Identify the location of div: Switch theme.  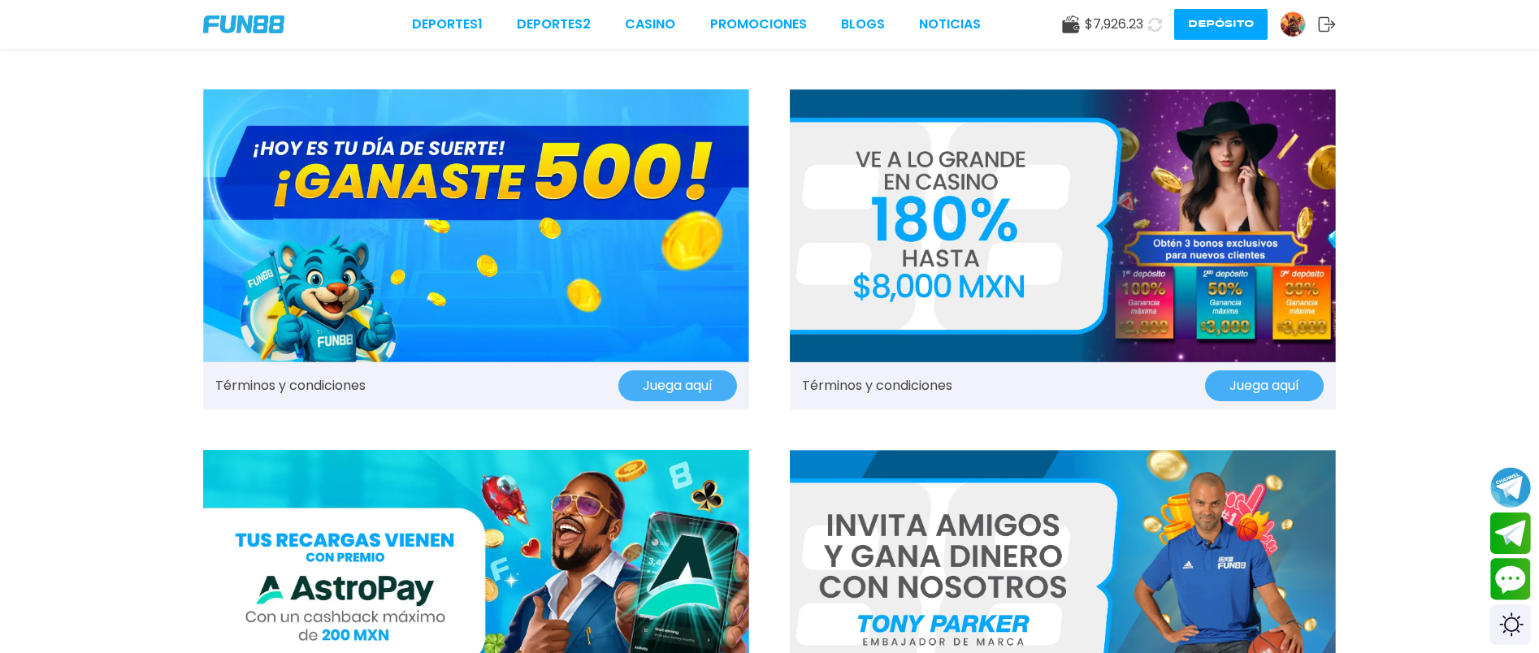
(1510, 625).